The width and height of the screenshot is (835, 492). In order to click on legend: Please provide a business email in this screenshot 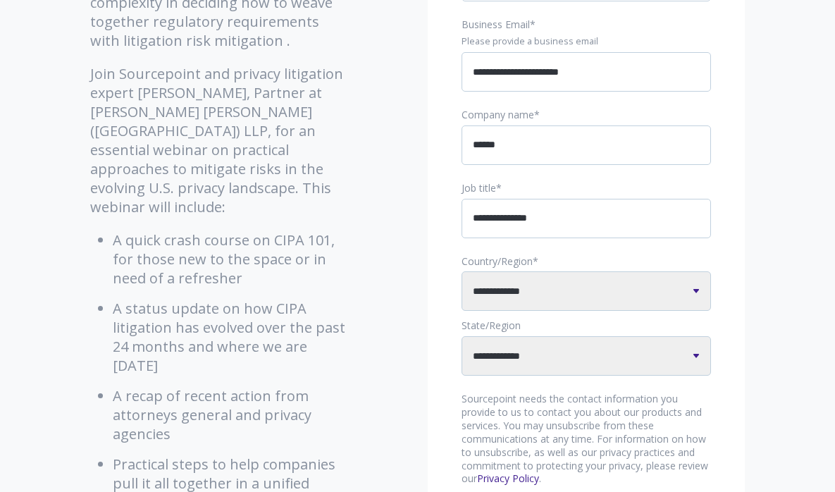, I will do `click(586, 42)`.